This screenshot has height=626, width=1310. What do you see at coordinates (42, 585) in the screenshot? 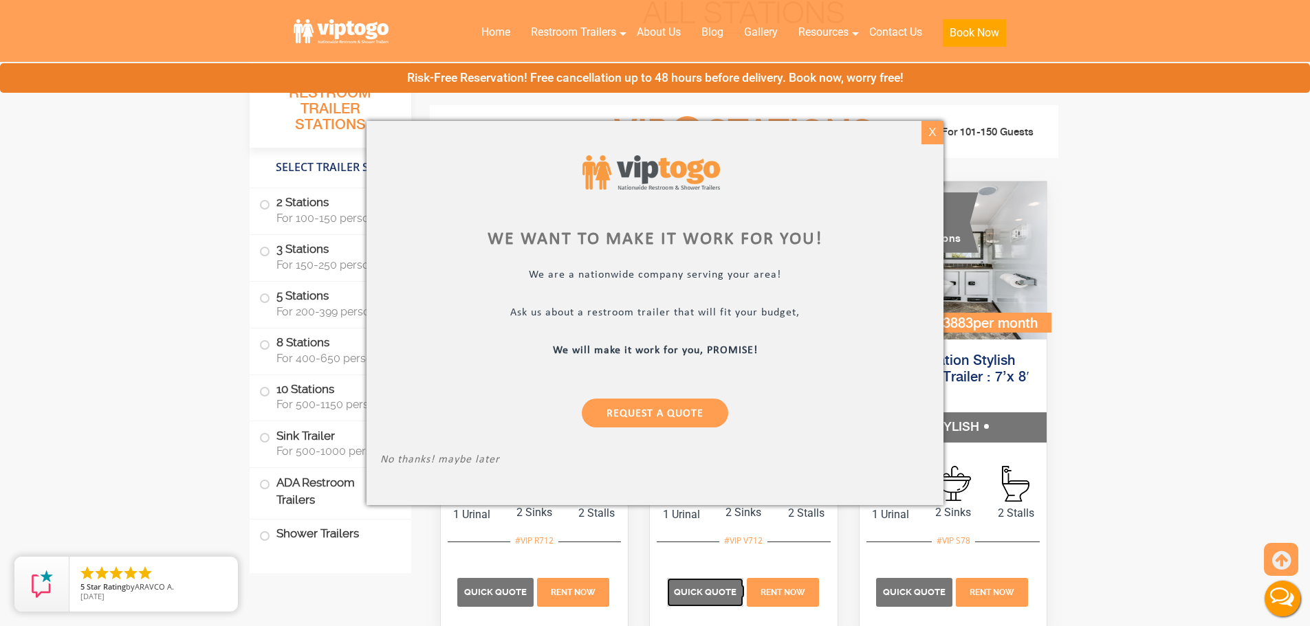
I see `img: Review Rating` at bounding box center [42, 585].